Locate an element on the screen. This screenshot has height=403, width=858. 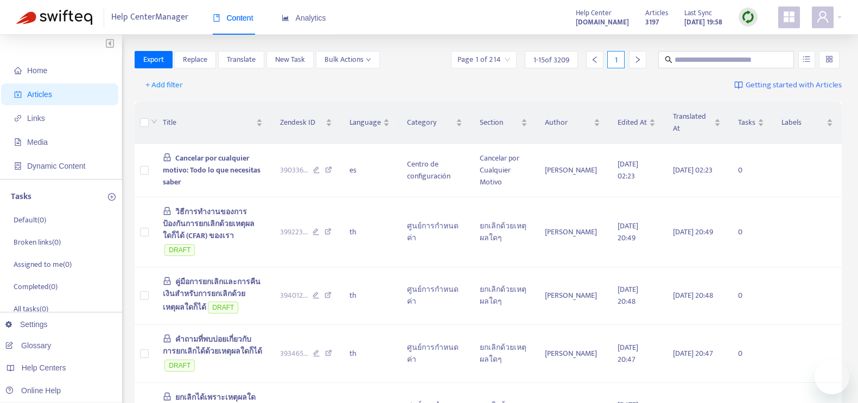
span: Content is located at coordinates (233, 18).